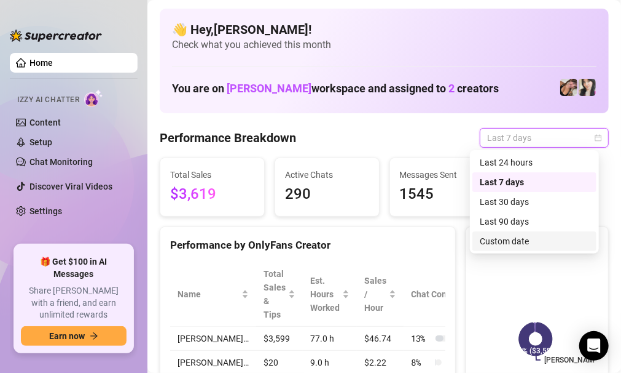 This screenshot has height=373, width=621. What do you see at coordinates (535, 182) in the screenshot?
I see `div: Last 7 days` at bounding box center [535, 182].